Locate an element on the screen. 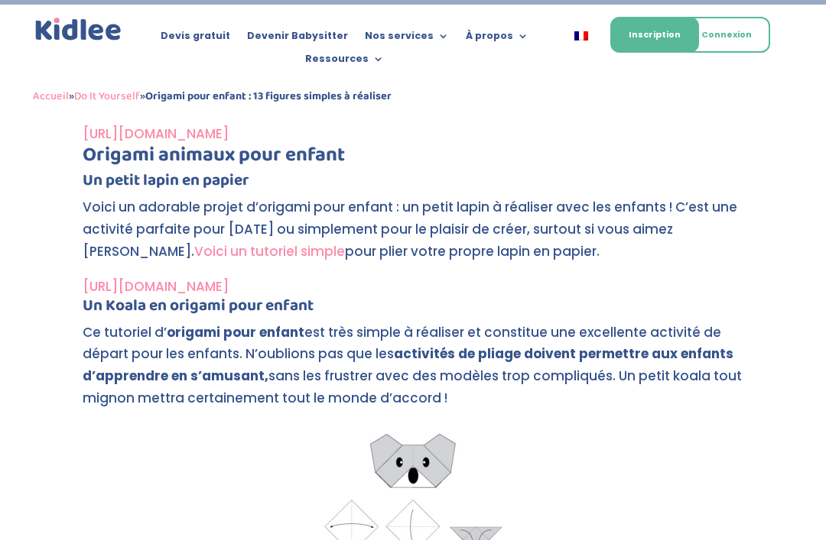 The height and width of the screenshot is (540, 826). h3: Origami animaux pour enfant is located at coordinates (413, 159).